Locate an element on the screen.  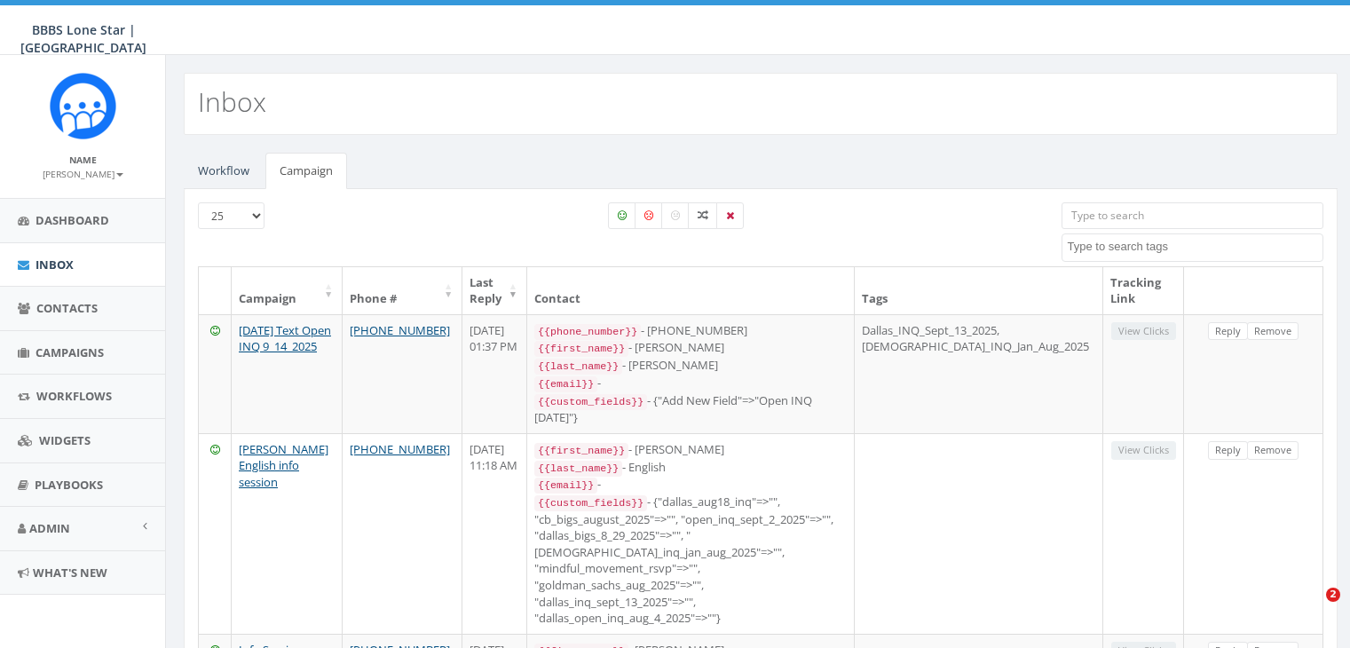
span: Workflows is located at coordinates (74, 396).